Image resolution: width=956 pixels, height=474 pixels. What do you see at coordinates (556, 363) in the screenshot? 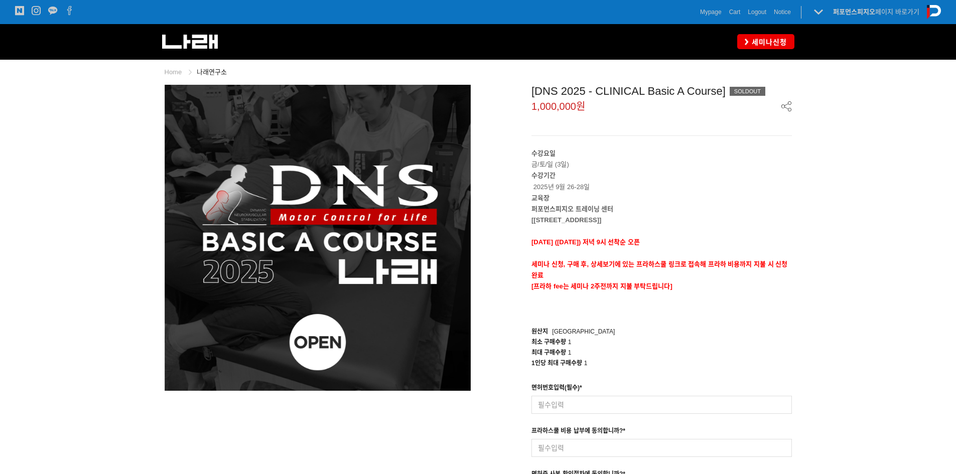
I see `span: 1인당 최대 구매수량` at bounding box center [556, 363].